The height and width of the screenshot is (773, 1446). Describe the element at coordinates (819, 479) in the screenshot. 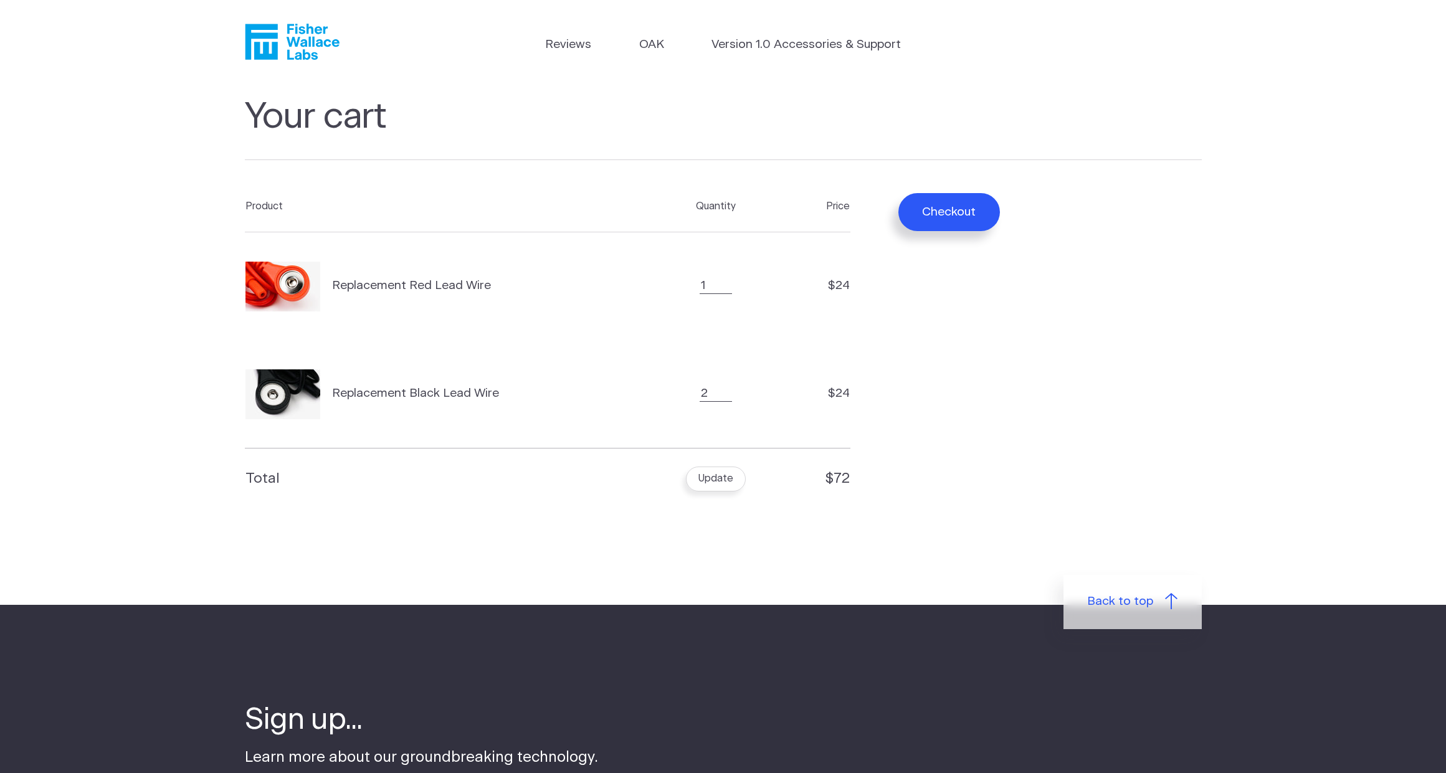

I see `td: $72` at that location.